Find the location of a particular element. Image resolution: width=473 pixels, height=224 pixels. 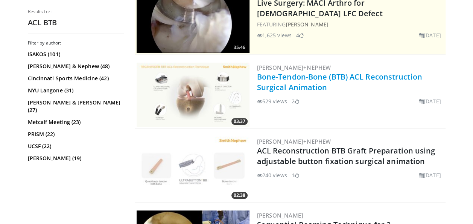

li: 240 views is located at coordinates (272, 175).